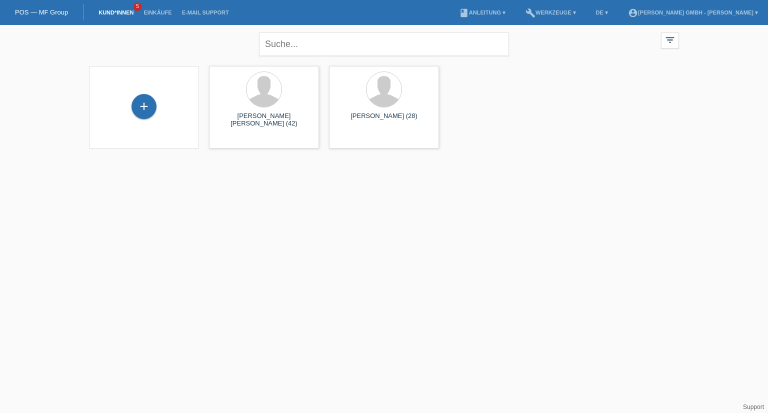 Image resolution: width=768 pixels, height=413 pixels. I want to click on input: Suche..., so click(384, 44).